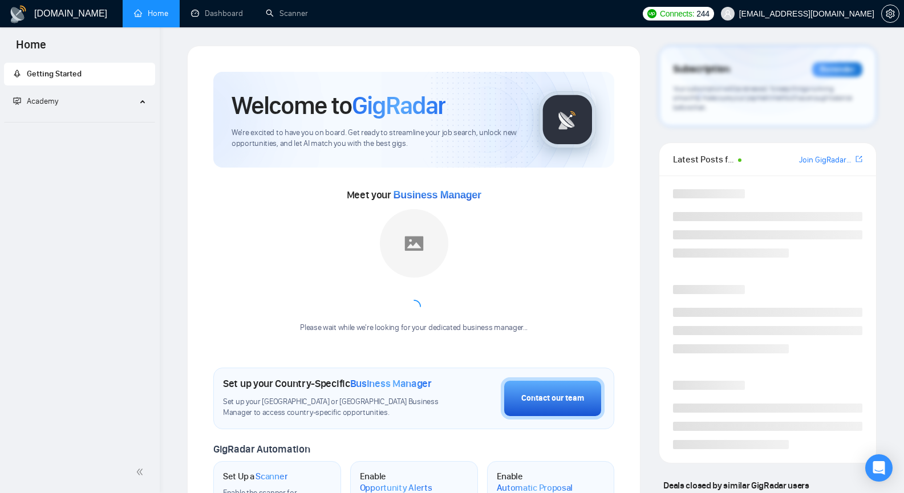  What do you see at coordinates (890, 14) in the screenshot?
I see `span: setting` at bounding box center [890, 14].